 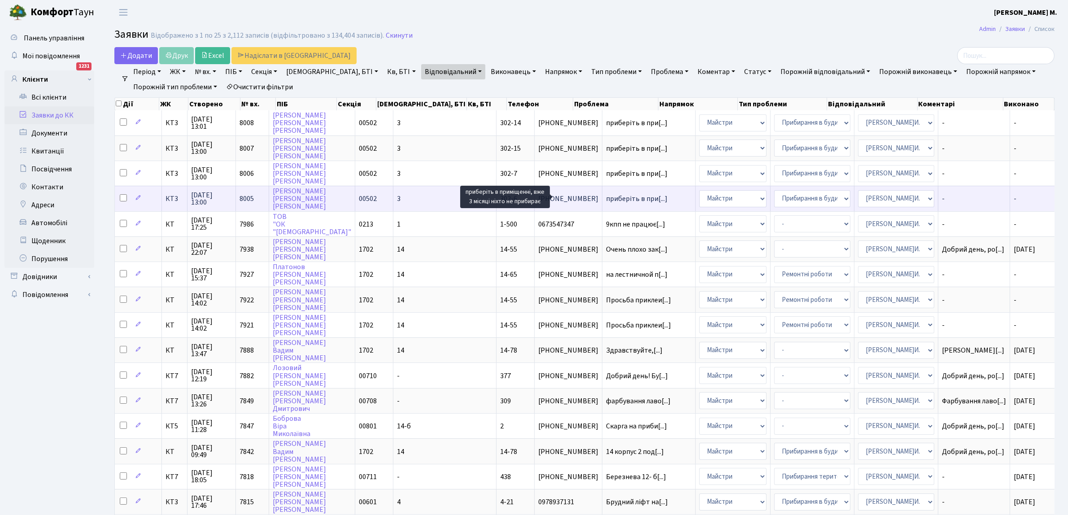 What do you see at coordinates (568, 502) in the screenshot?
I see `span: 0978937131` at bounding box center [568, 502].